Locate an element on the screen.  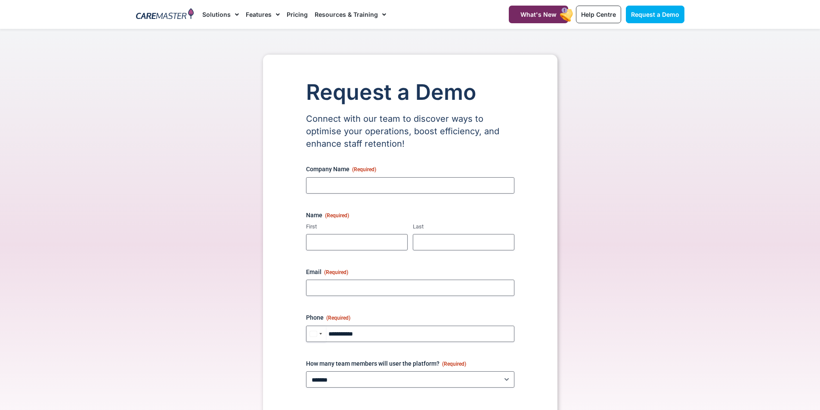
a: What's New is located at coordinates (538, 14).